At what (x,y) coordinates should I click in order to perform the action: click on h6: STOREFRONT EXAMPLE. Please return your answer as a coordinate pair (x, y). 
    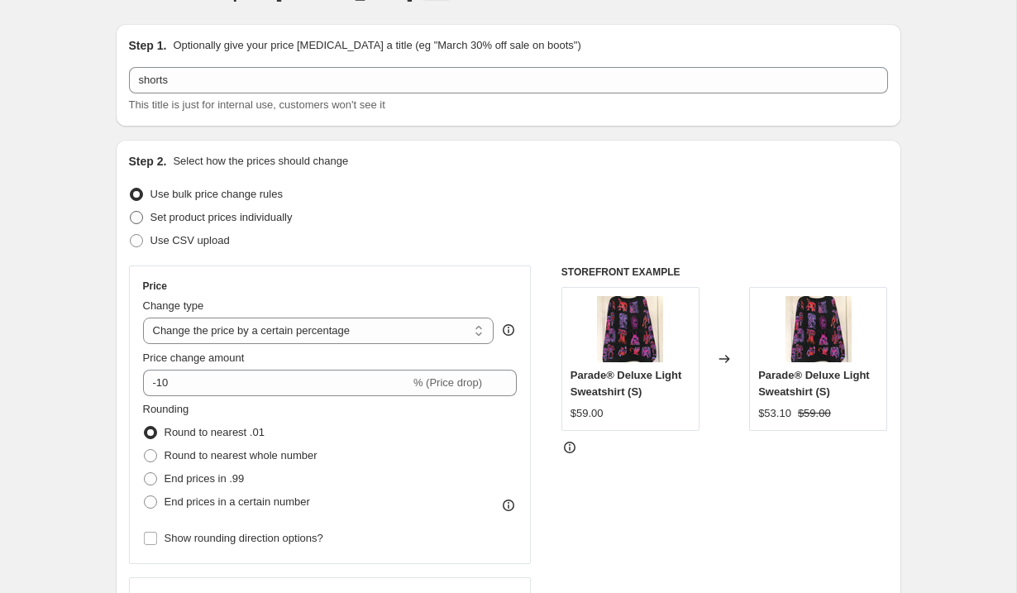
    Looking at the image, I should click on (724, 272).